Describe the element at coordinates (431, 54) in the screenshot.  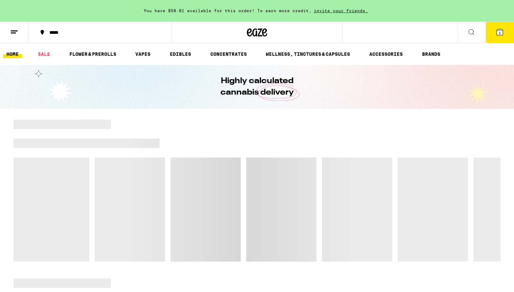
I see `a: BRANDS` at that location.